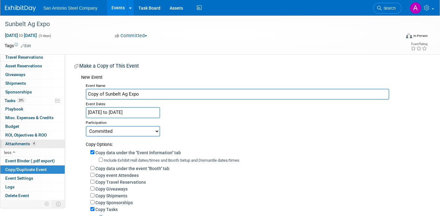  I want to click on label: Copy event Attendees, so click(117, 175).